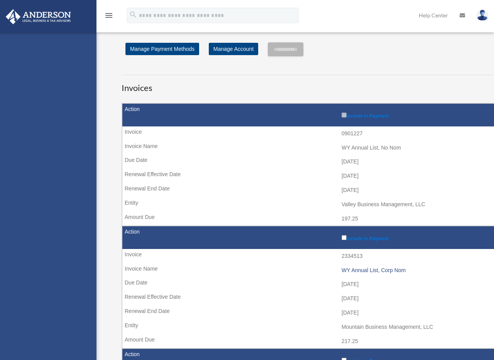 The image size is (494, 360). What do you see at coordinates (133, 15) in the screenshot?
I see `i: search` at bounding box center [133, 15].